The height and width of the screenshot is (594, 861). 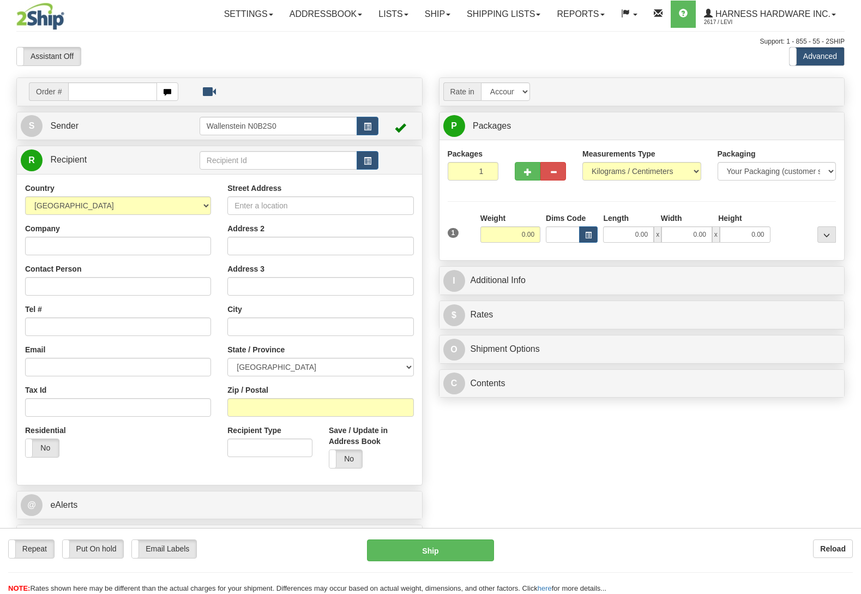 I want to click on a: IAdditional Info, so click(x=642, y=280).